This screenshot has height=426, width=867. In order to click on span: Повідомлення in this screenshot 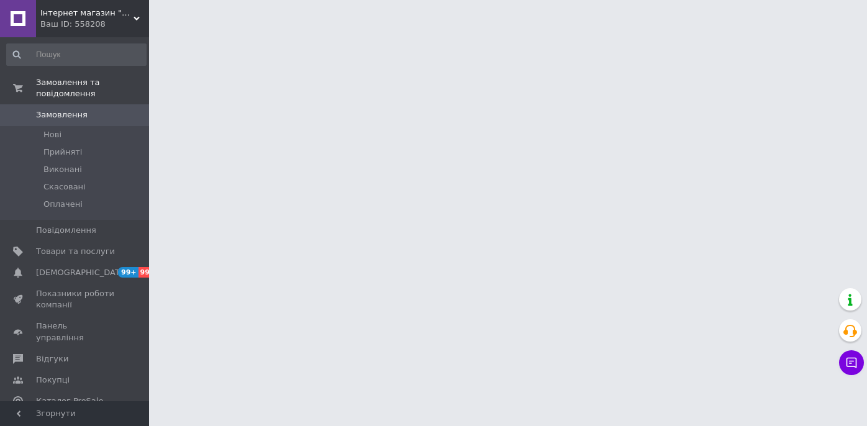, I will do `click(66, 230)`.